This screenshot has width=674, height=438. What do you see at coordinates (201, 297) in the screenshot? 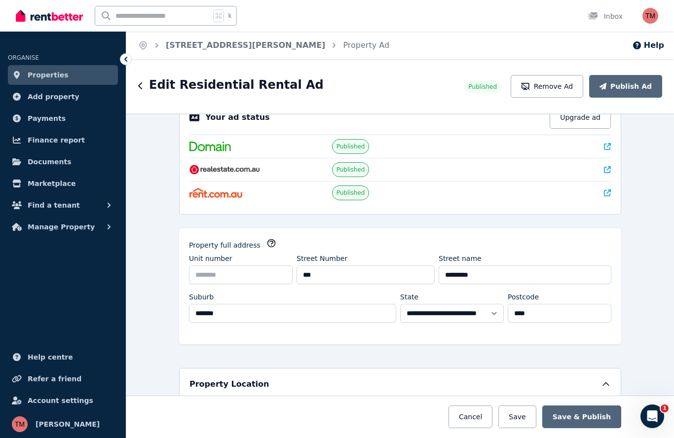
I see `label: Suburb` at bounding box center [201, 297].